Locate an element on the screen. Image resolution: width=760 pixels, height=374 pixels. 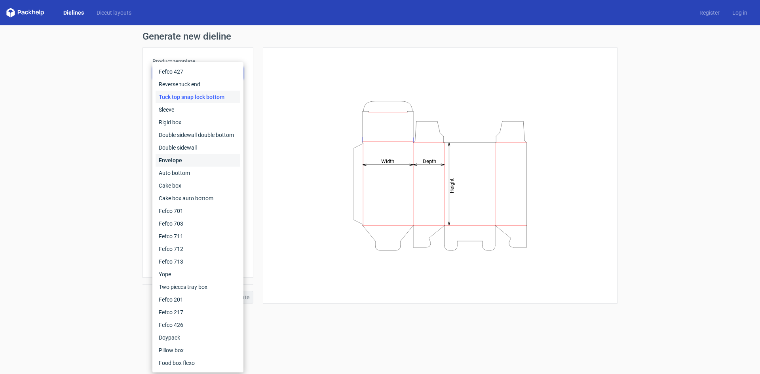
div: Two pieces tray box is located at coordinates (198, 287).